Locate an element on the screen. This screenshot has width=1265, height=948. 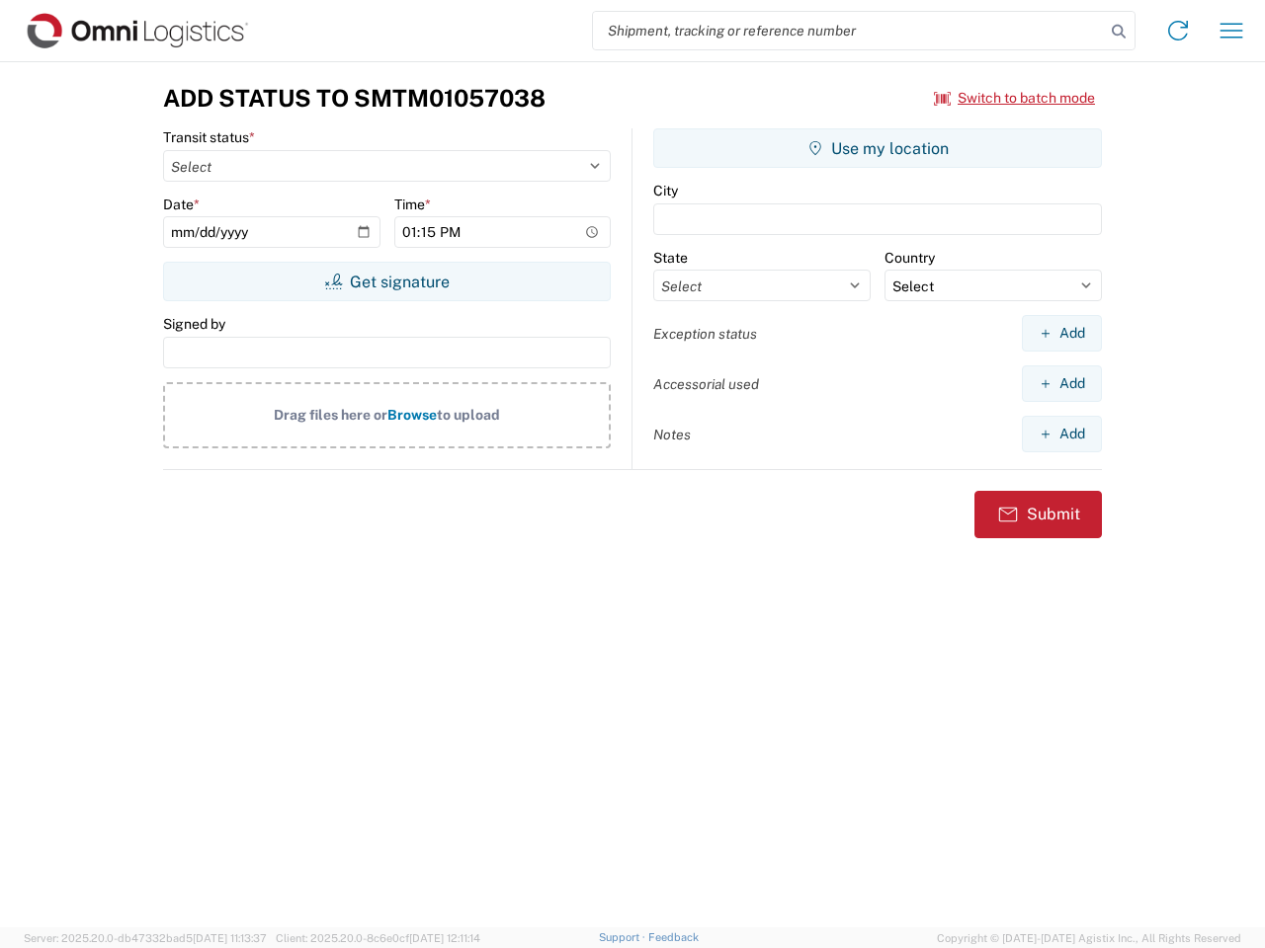
a: Feedback is located at coordinates (673, 938).